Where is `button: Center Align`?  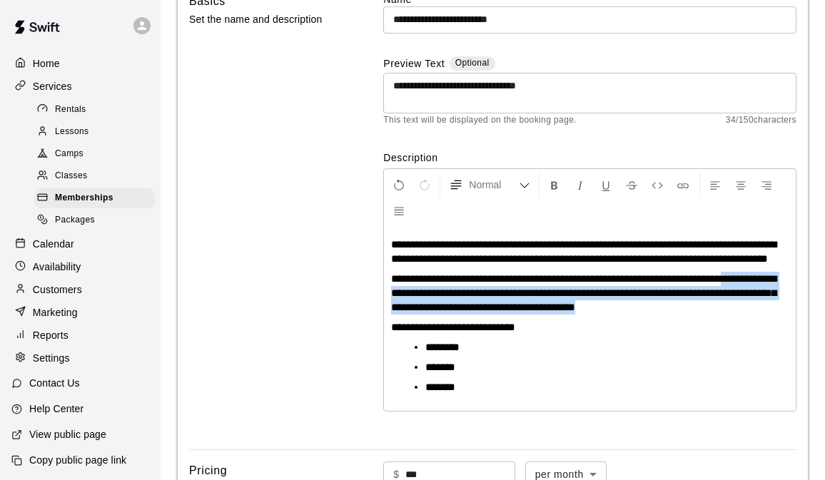 button: Center Align is located at coordinates (741, 185).